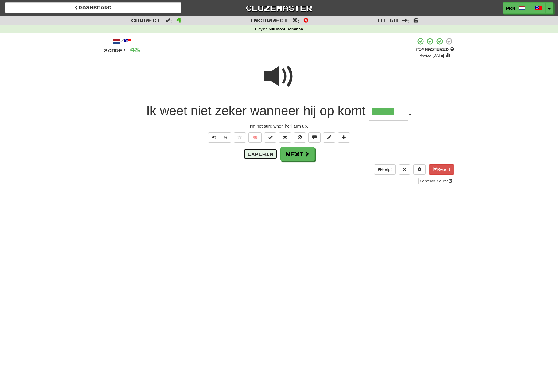  Describe the element at coordinates (275, 111) in the screenshot. I see `span: wanneer` at that location.